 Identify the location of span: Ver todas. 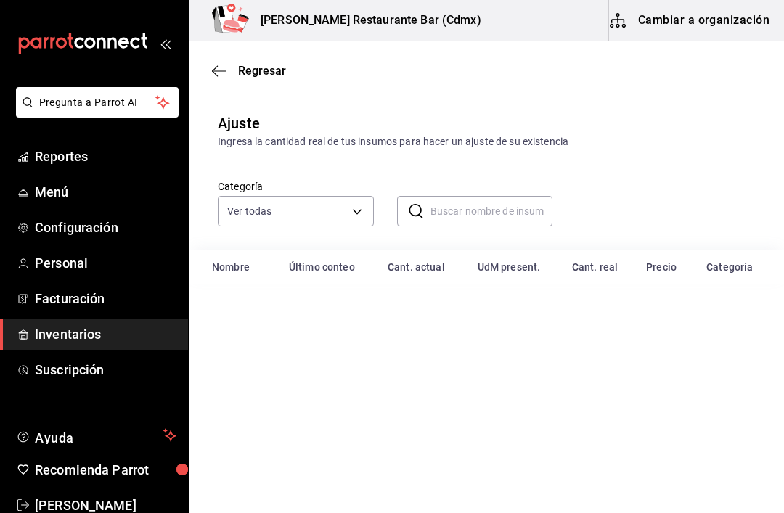
(249, 211).